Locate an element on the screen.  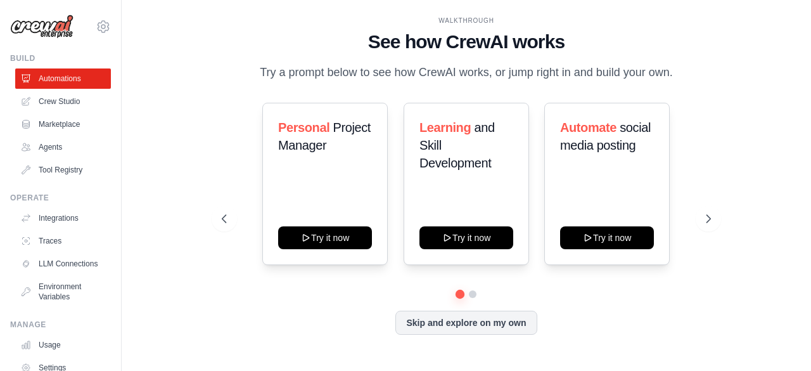
img: Logo is located at coordinates (42, 27).